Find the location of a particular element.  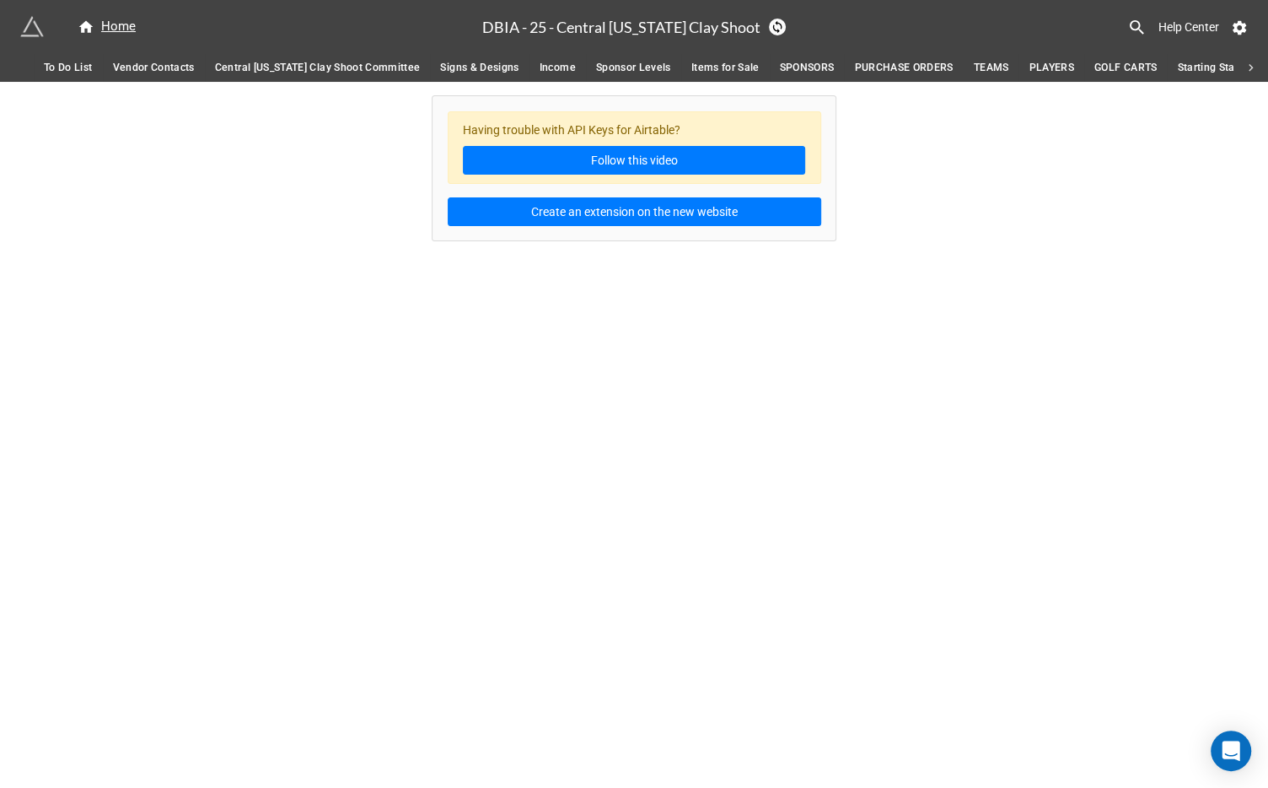

span: PLAYERS is located at coordinates (1051, 67).